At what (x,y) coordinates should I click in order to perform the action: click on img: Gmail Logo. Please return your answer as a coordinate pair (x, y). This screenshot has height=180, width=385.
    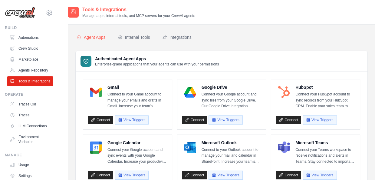
    Looking at the image, I should click on (96, 92).